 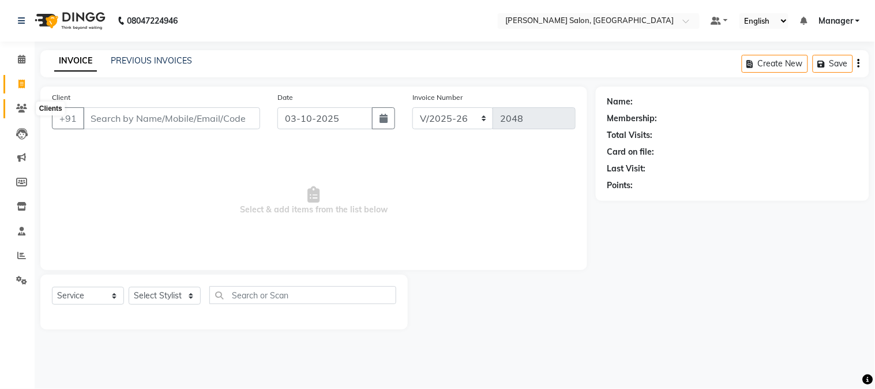 What do you see at coordinates (285, 97) in the screenshot?
I see `label: Date` at bounding box center [285, 97].